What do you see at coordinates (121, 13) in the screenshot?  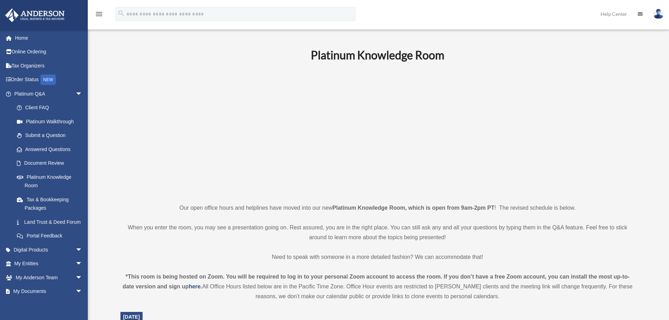 I see `i: search` at bounding box center [121, 13].